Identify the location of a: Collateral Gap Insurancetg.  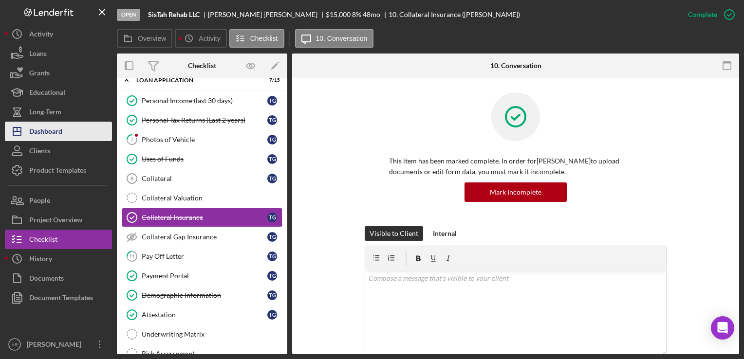
(202, 237).